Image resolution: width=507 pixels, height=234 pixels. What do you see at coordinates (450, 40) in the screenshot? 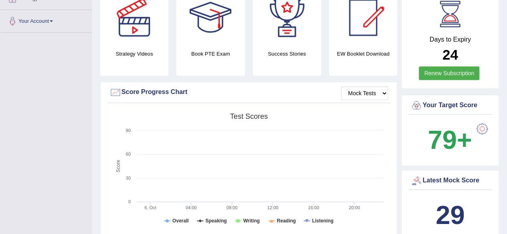
I see `h4: Days to Expiry` at bounding box center [450, 40].